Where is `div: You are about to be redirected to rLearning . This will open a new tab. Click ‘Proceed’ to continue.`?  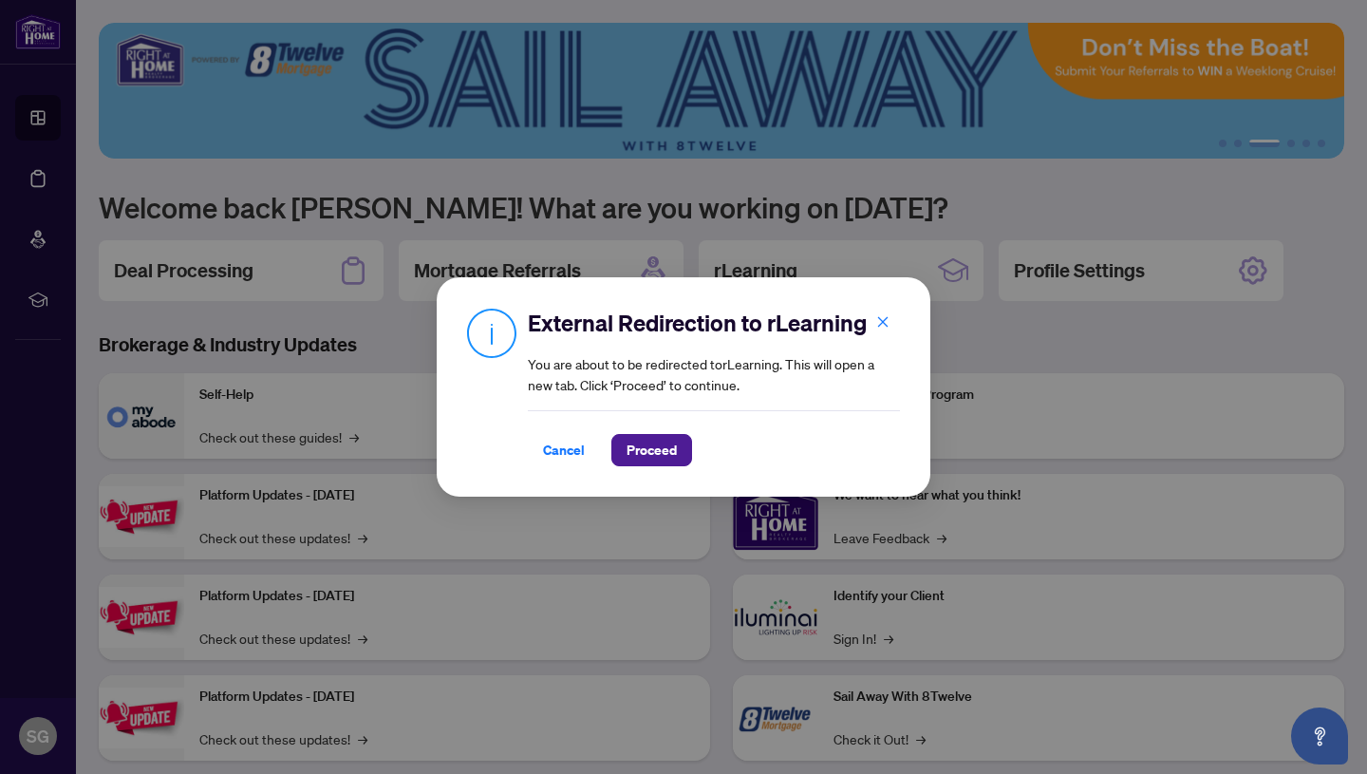
div: You are about to be redirected to rLearning . This will open a new tab. Click ‘Proceed’ to continue. is located at coordinates (714, 386).